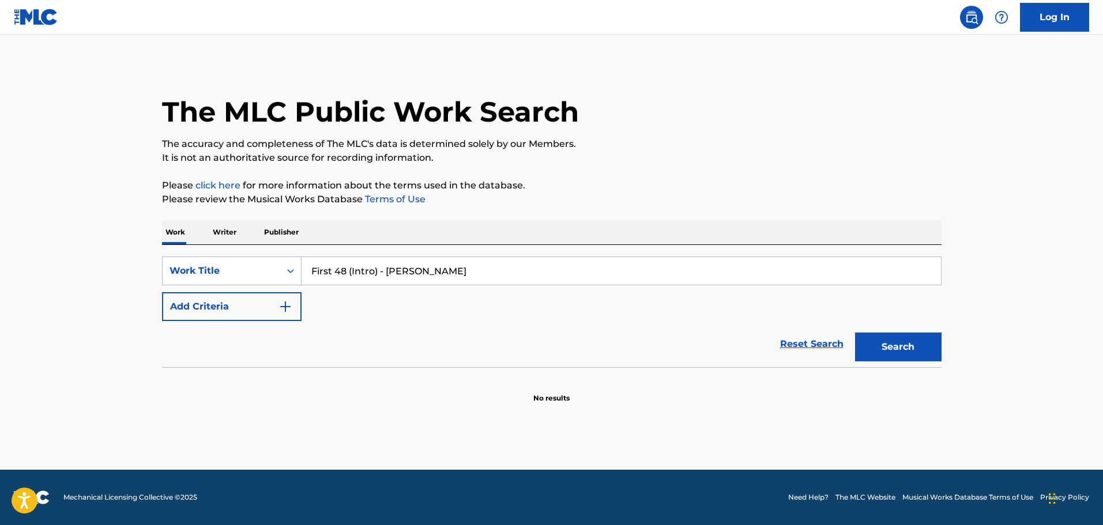  What do you see at coordinates (130, 498) in the screenshot?
I see `span: Mechanical Licensing Collective © 2025` at bounding box center [130, 498].